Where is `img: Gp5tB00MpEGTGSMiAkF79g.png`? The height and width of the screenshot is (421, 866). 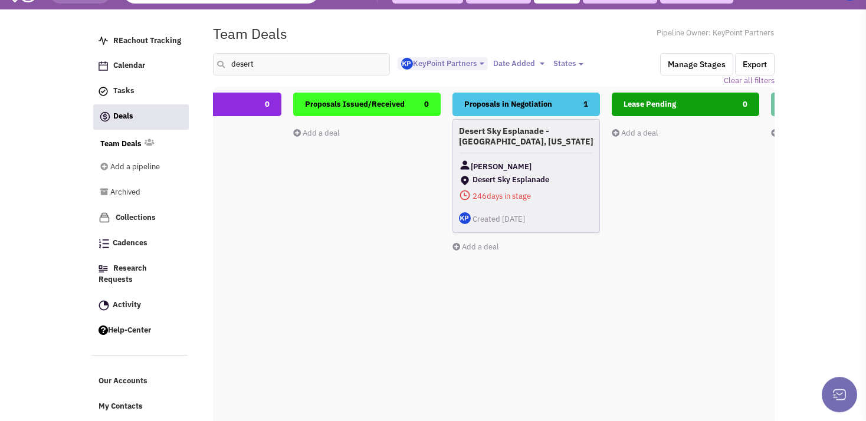
img: Gp5tB00MpEGTGSMiAkF79g.png is located at coordinates (407, 64).